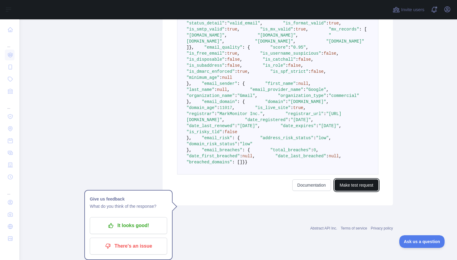 This screenshot has height=260, width=457. I want to click on span: "date_registered", so click(266, 120).